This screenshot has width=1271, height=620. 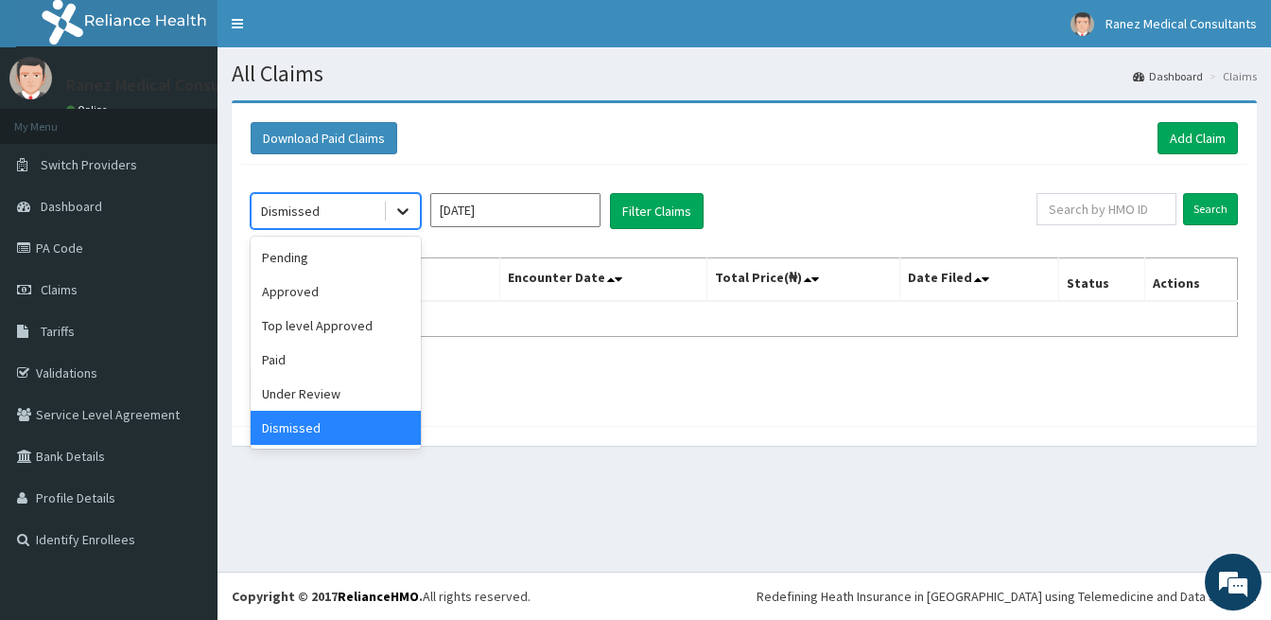 What do you see at coordinates (1168, 76) in the screenshot?
I see `a: Dashboard` at bounding box center [1168, 76].